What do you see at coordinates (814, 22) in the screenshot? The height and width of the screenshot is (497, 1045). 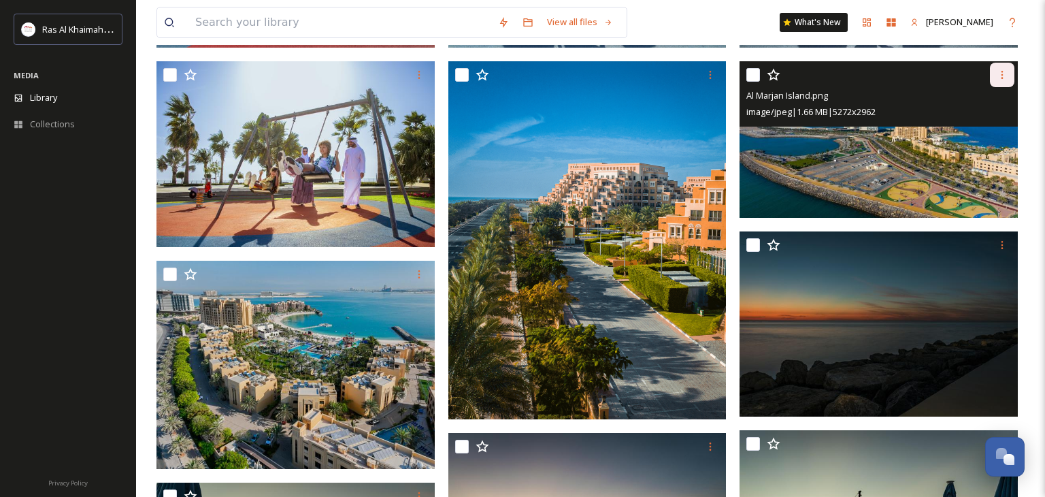 I see `div: What's New` at bounding box center [814, 22].